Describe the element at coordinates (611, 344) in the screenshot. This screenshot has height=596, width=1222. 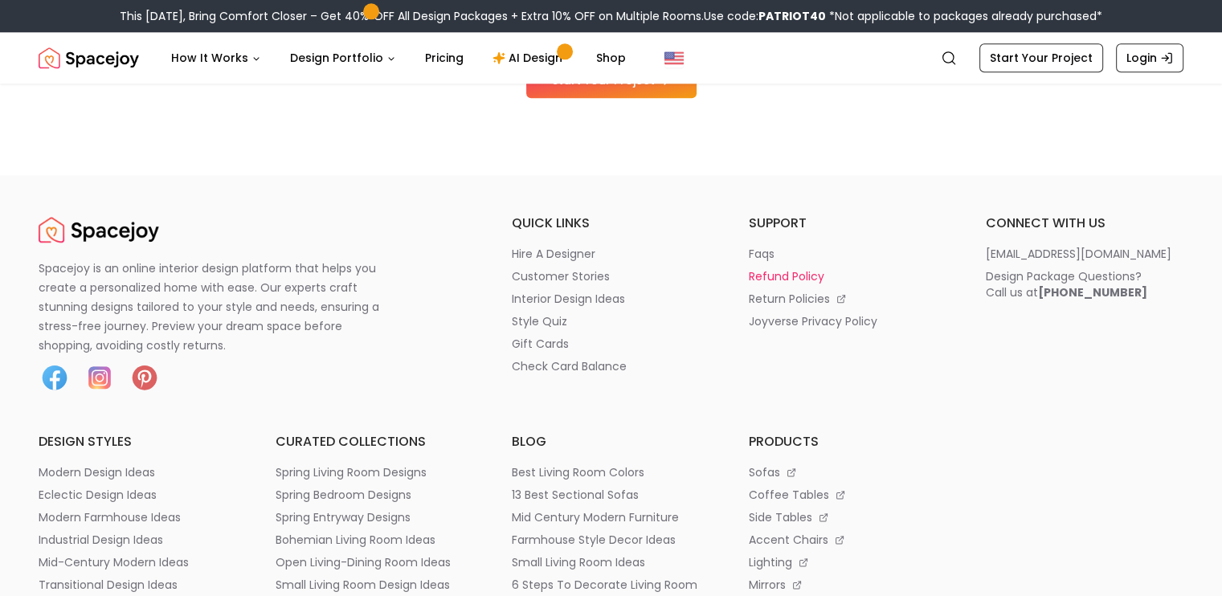
I see `a: gift cards` at that location.